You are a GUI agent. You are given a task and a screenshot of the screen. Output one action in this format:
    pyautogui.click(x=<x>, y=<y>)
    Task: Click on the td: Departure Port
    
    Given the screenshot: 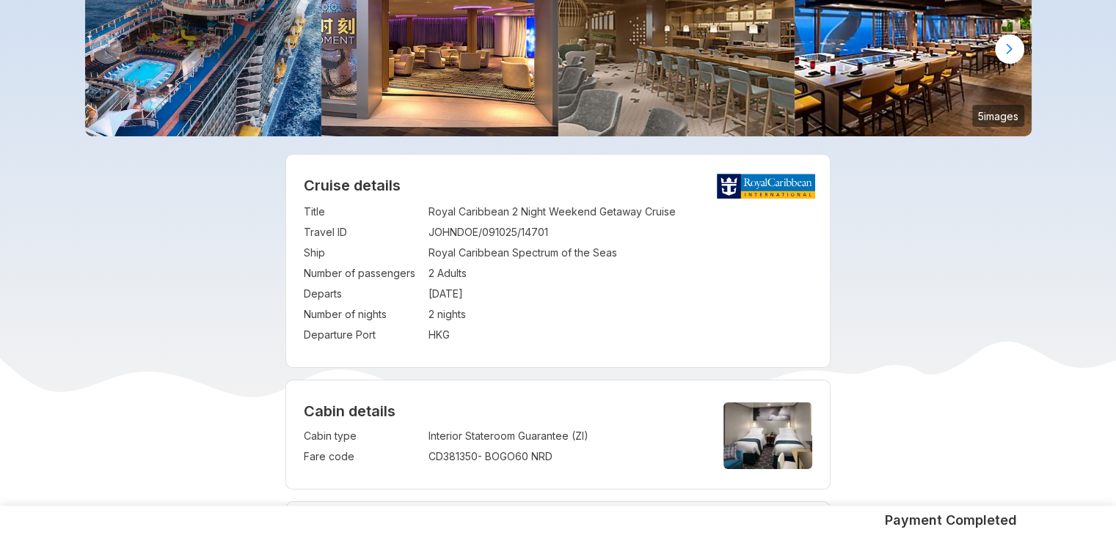 What is the action you would take?
    pyautogui.click(x=362, y=335)
    